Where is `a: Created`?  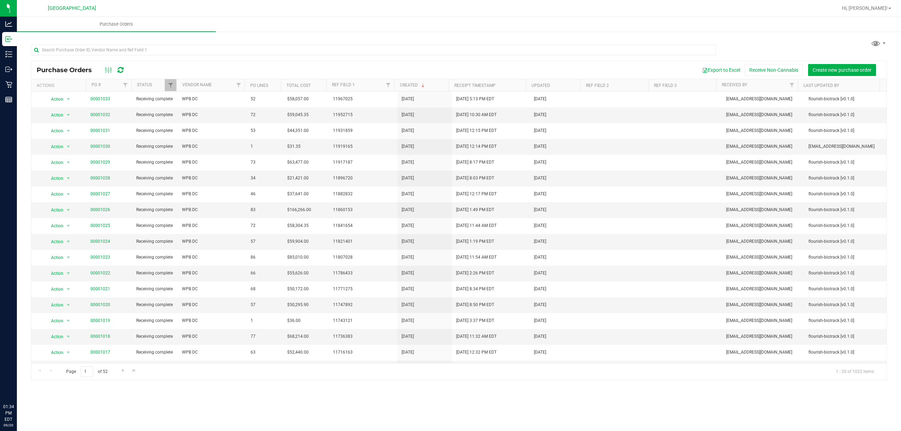
a: Created is located at coordinates (413, 85).